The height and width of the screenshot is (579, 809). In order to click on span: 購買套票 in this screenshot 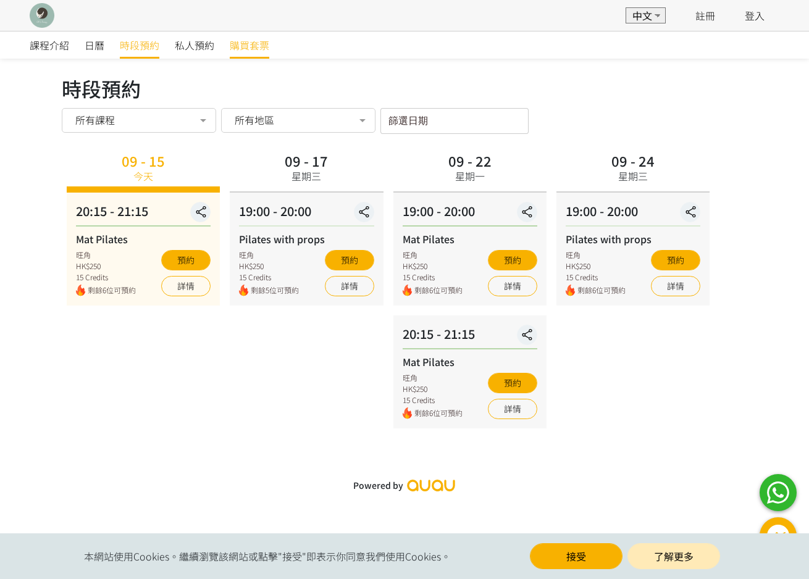, I will do `click(249, 45)`.